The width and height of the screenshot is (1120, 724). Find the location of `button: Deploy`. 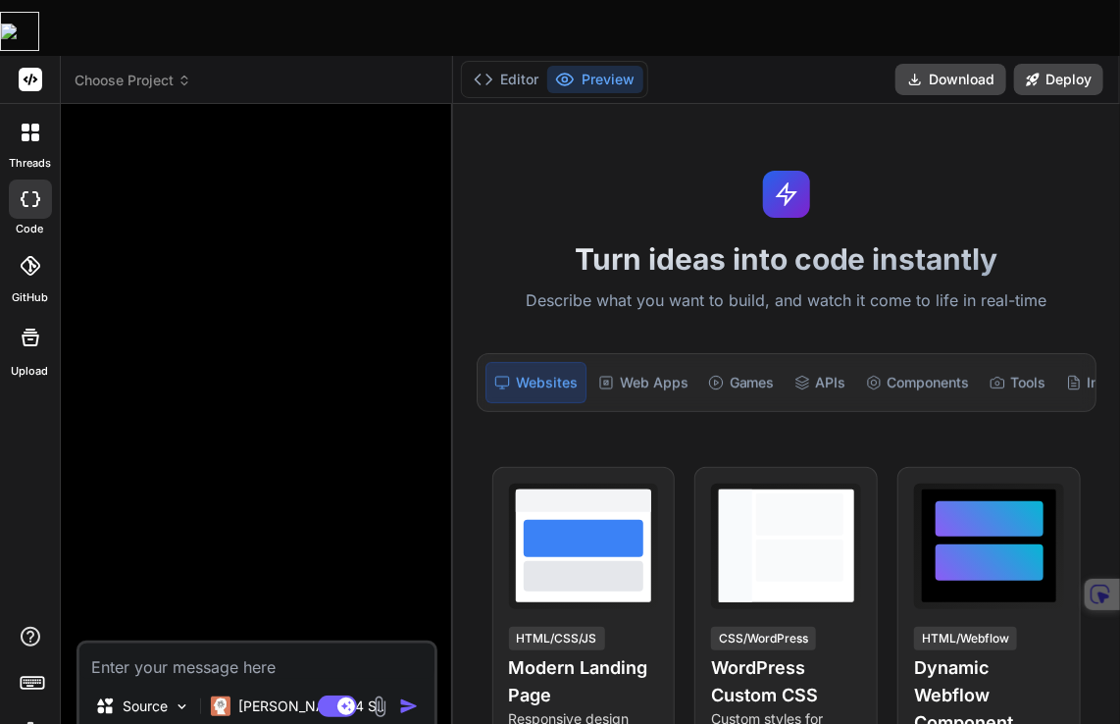

button: Deploy is located at coordinates (1059, 79).